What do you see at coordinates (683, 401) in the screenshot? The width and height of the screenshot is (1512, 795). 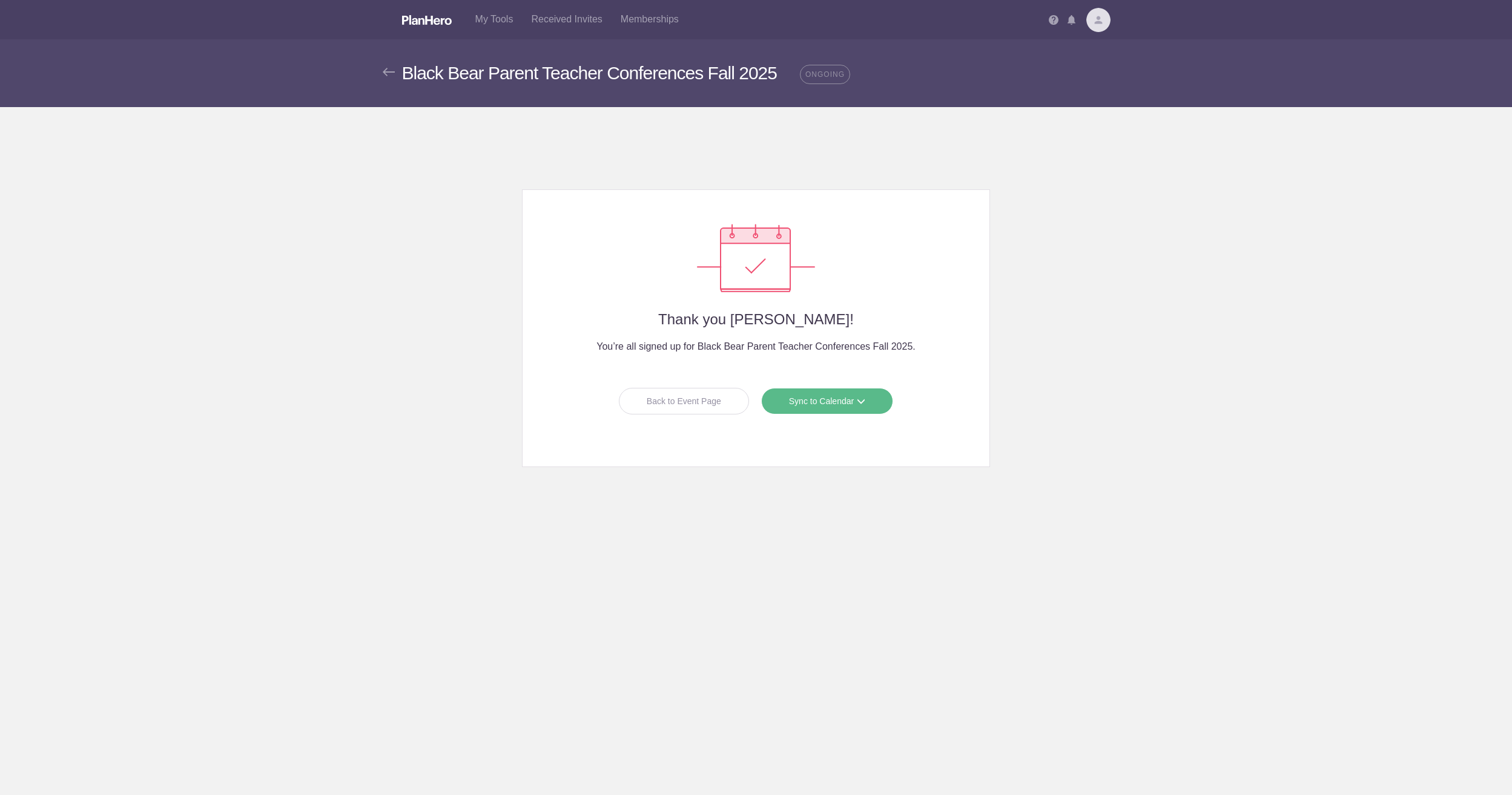 I see `a: Back to Event Page` at bounding box center [683, 401].